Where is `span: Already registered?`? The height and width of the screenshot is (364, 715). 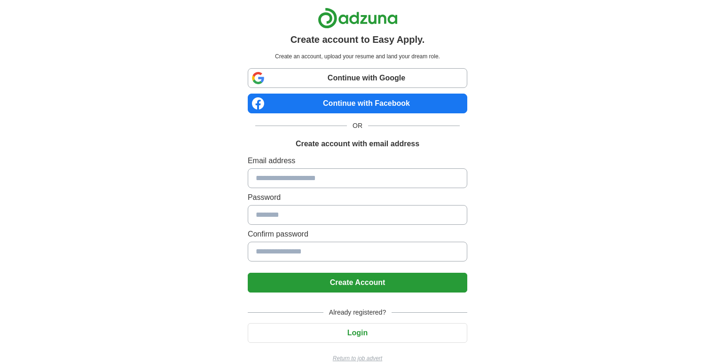 span: Already registered? is located at coordinates (357, 312).